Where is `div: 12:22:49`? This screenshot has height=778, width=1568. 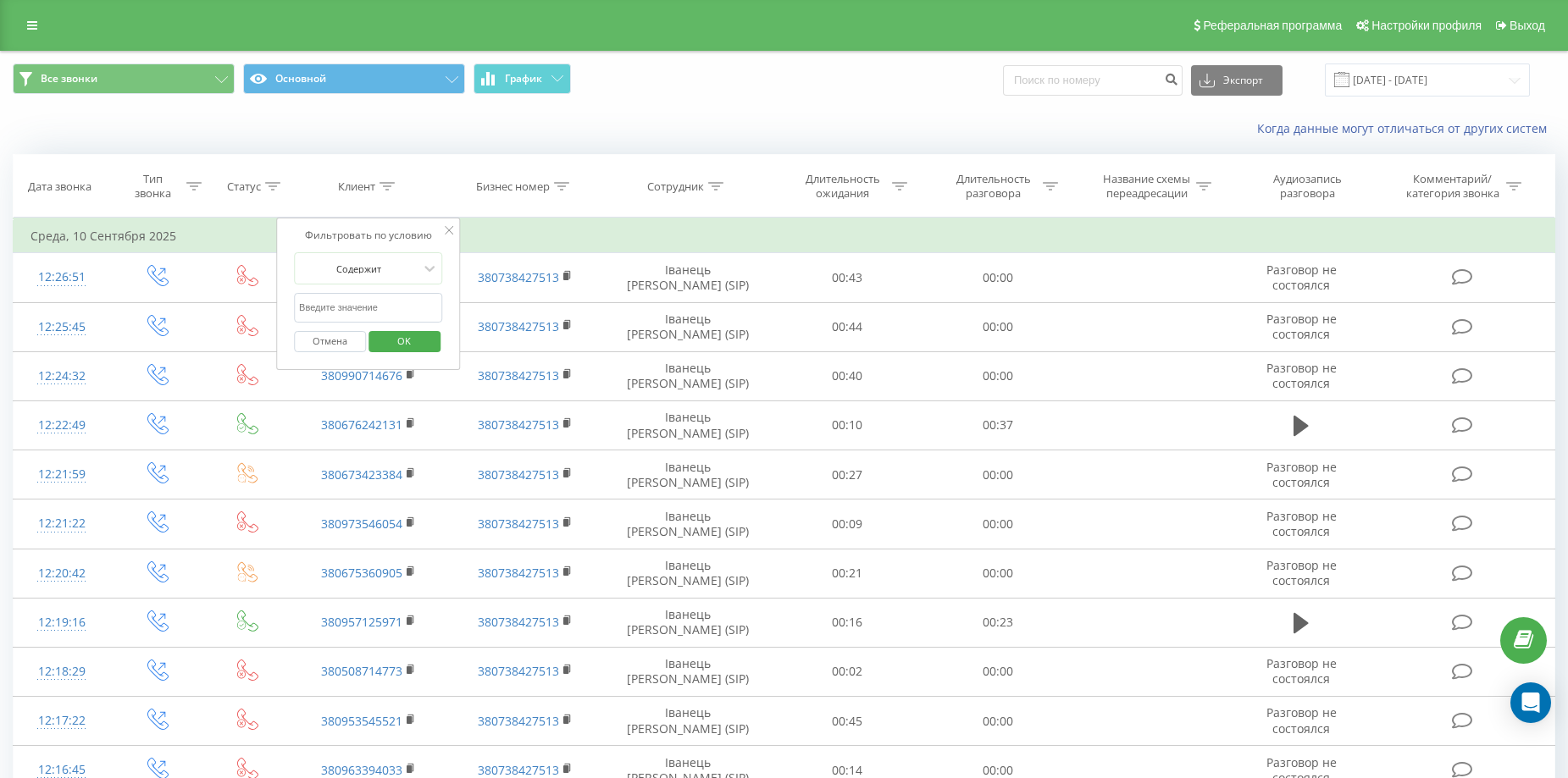
div: 12:22:49 is located at coordinates (61, 425).